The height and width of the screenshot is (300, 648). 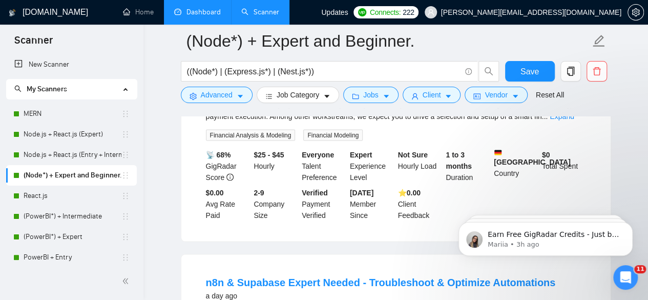 I want to click on div: Hourly, so click(x=276, y=166).